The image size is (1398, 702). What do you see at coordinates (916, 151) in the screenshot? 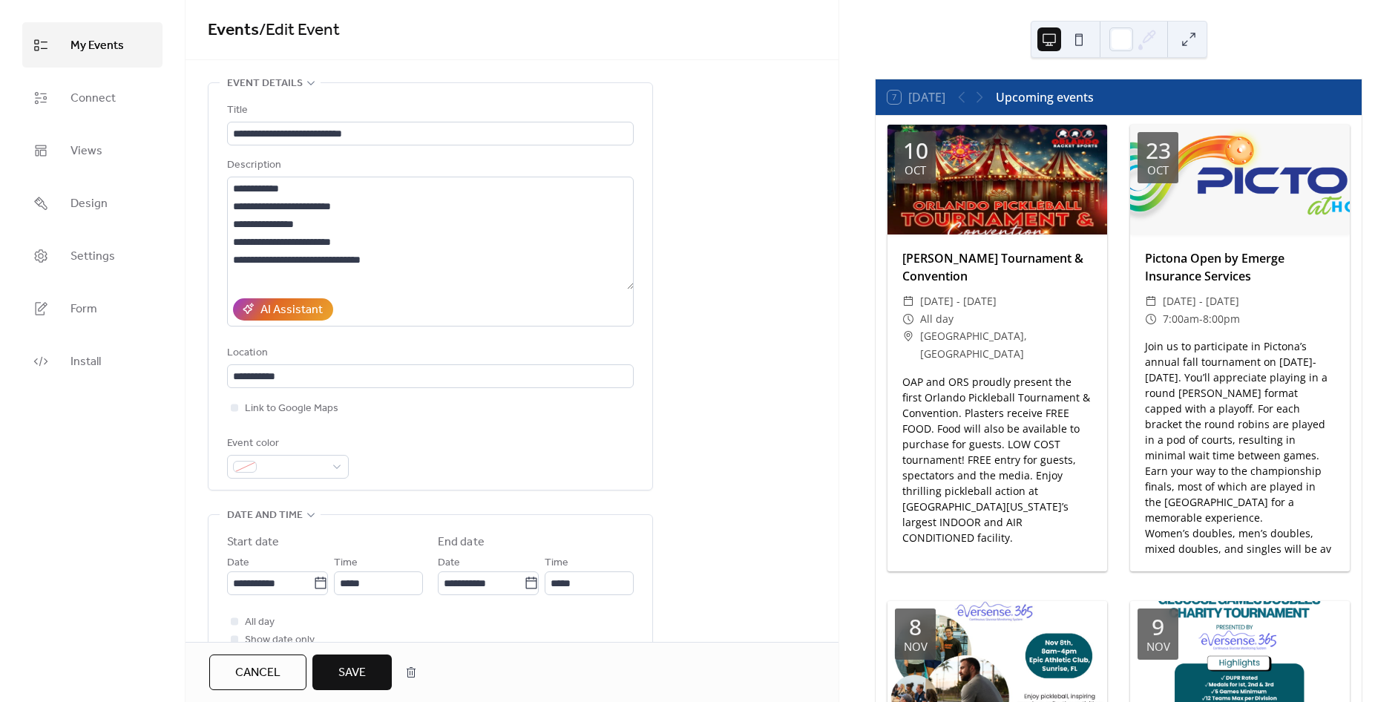
I see `div: 10` at bounding box center [916, 151].